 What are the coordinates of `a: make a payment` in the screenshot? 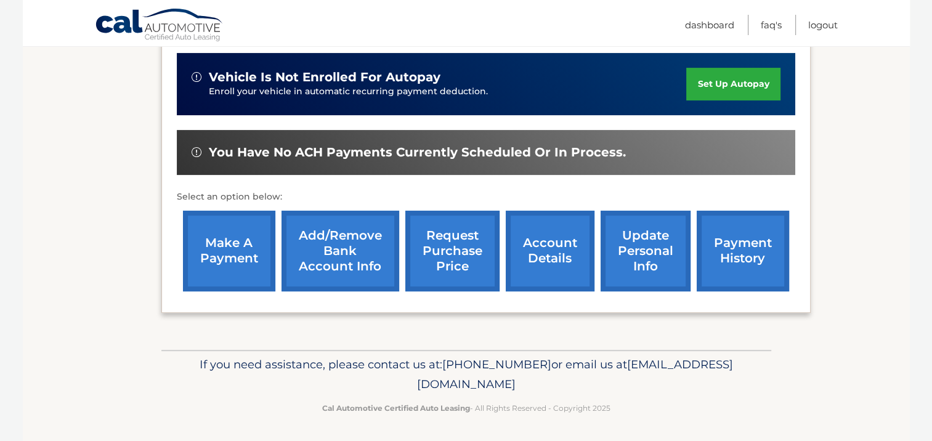 It's located at (229, 251).